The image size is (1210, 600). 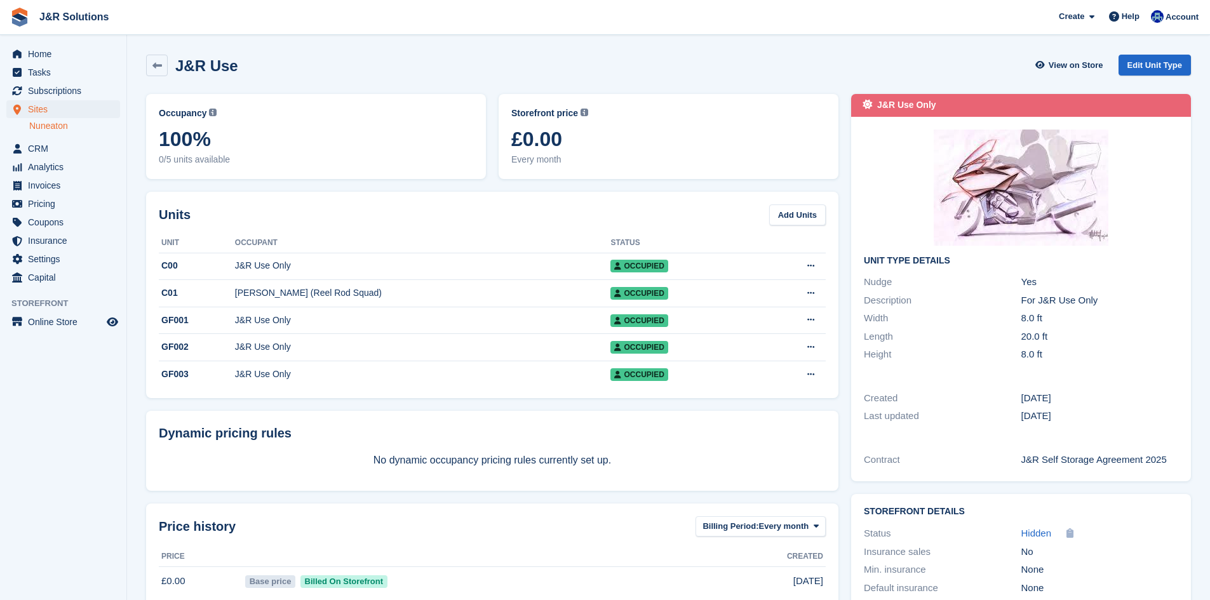 I want to click on span: CRM, so click(x=66, y=149).